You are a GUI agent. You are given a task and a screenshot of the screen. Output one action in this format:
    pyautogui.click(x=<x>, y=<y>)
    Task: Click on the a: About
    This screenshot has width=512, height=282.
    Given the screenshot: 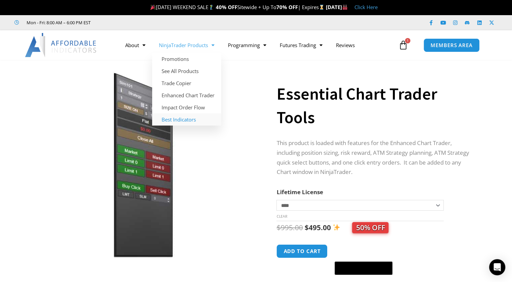 What is the action you would take?
    pyautogui.click(x=135, y=45)
    